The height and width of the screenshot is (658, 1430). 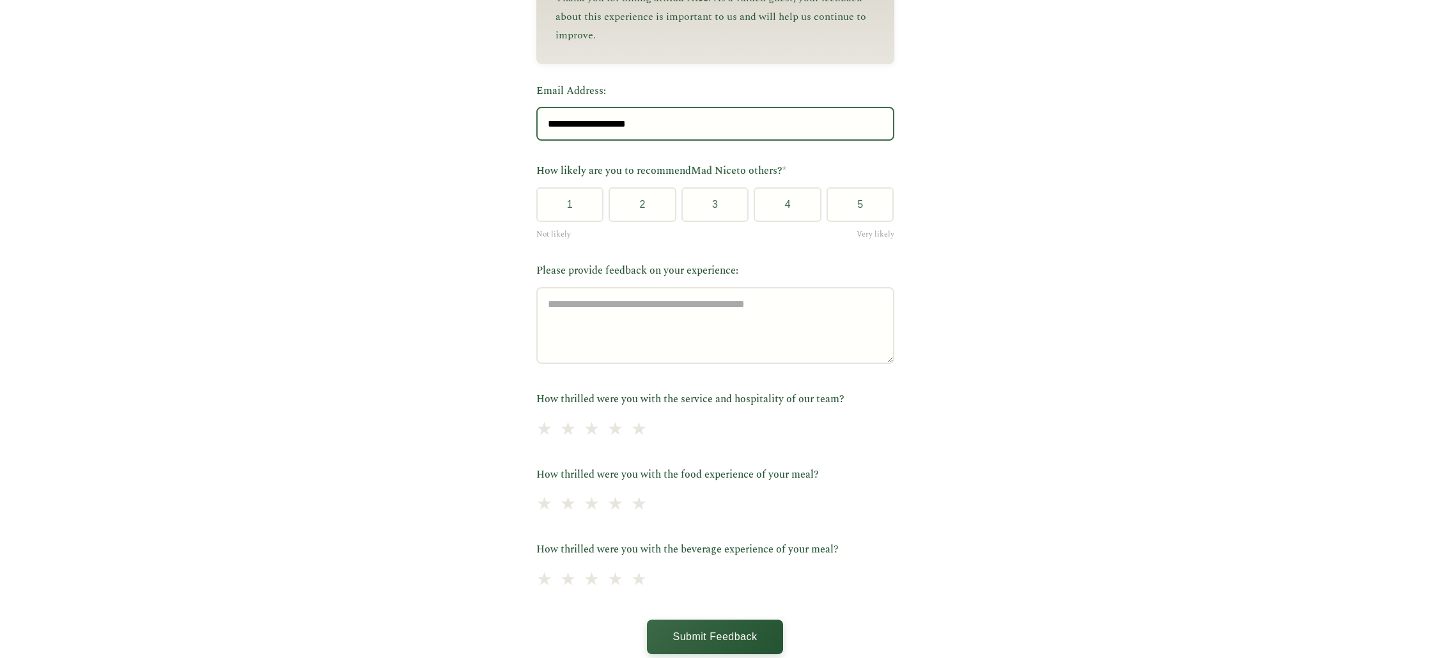 I want to click on label: Please provide feedback on your experience:, so click(x=715, y=271).